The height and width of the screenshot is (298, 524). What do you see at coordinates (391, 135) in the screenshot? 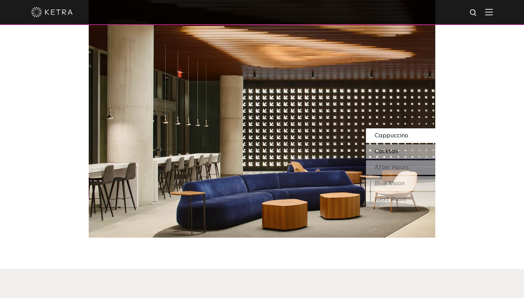
I see `span: Cappuccino` at bounding box center [391, 135].